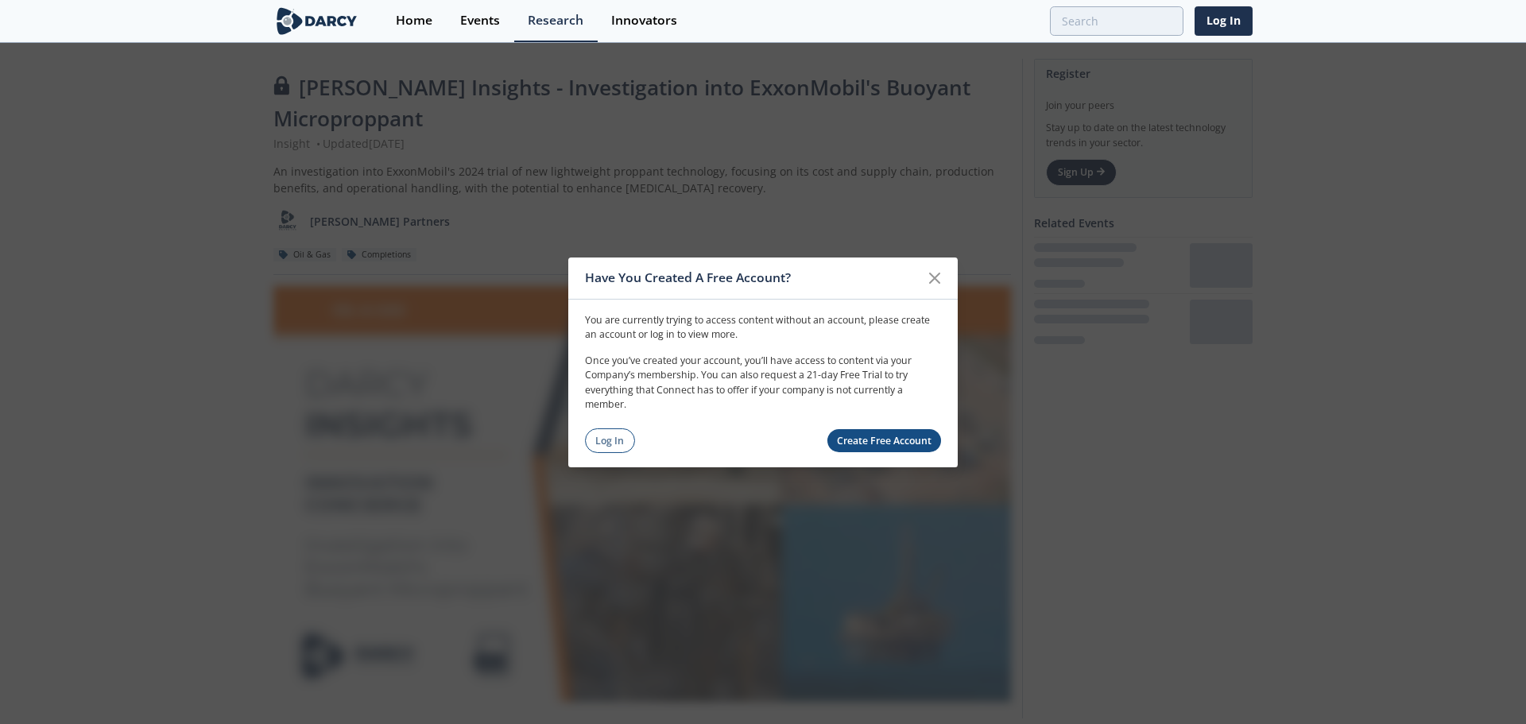  What do you see at coordinates (316, 21) in the screenshot?
I see `img: logo-wide.svg` at bounding box center [316, 21].